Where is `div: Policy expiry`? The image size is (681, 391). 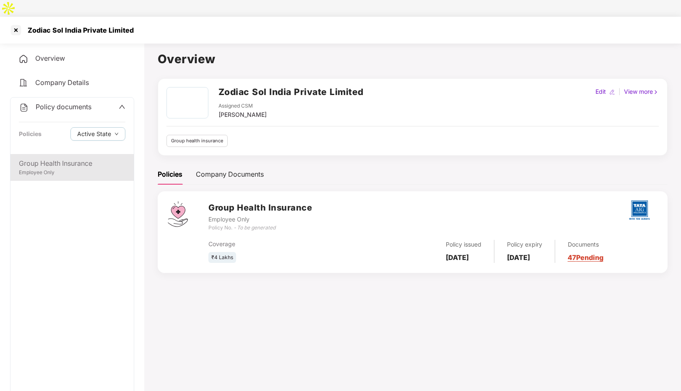
div: Policy expiry is located at coordinates (524, 245).